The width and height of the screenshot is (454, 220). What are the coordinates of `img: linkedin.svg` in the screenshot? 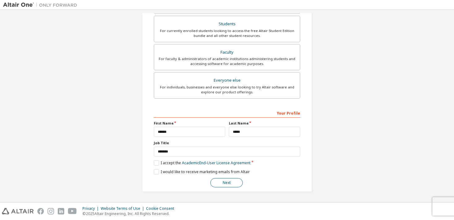 It's located at (61, 211).